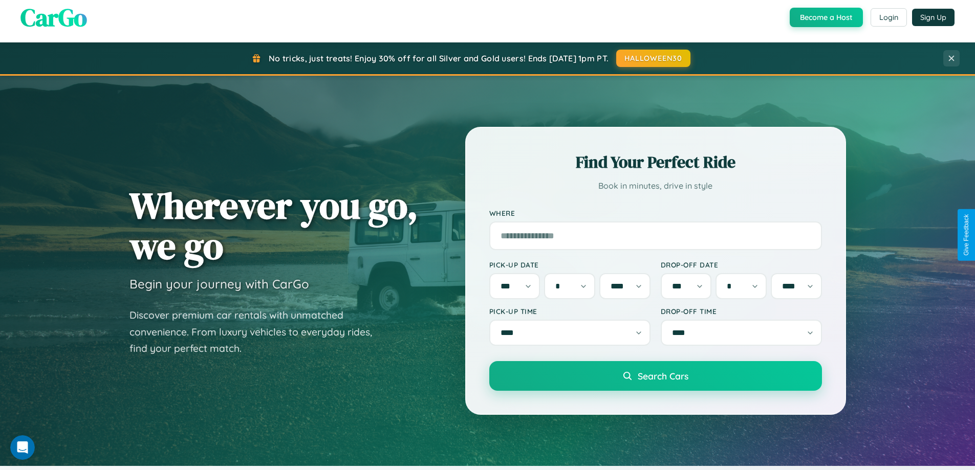  Describe the element at coordinates (656, 162) in the screenshot. I see `h2: Find Your Perfect Ride` at that location.